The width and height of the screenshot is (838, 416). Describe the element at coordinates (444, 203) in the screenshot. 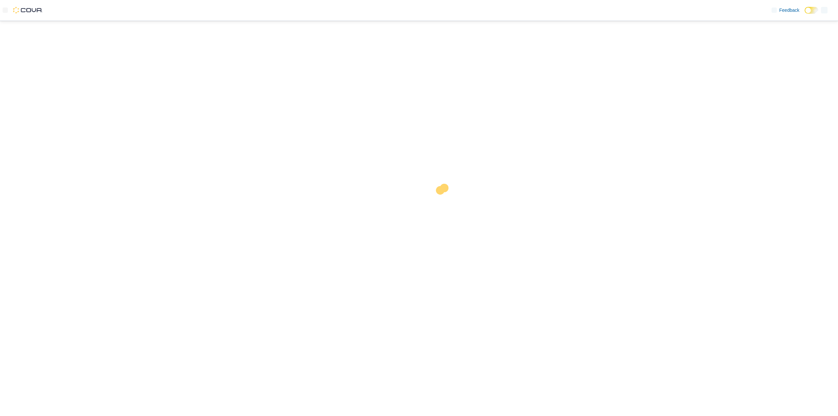

I see `img: cova-loader` at that location.